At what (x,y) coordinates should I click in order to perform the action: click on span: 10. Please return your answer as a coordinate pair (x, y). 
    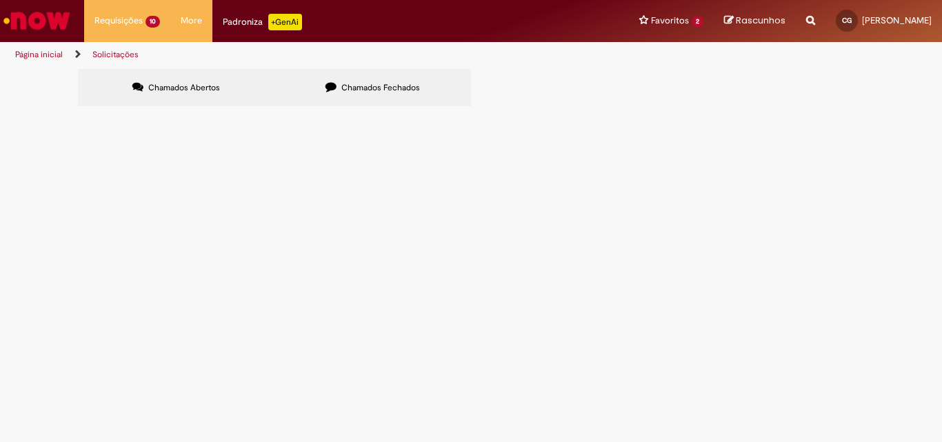
    Looking at the image, I should click on (152, 21).